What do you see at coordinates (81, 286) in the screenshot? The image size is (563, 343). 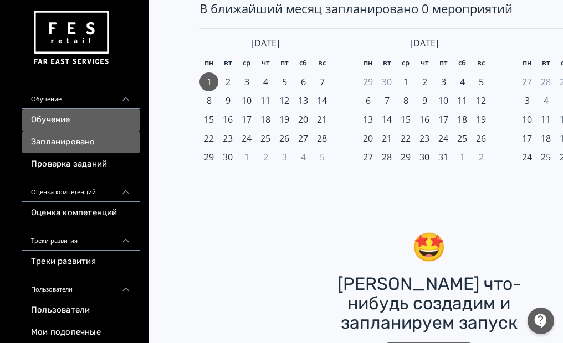 I see `div: Пользователи` at bounding box center [81, 286].